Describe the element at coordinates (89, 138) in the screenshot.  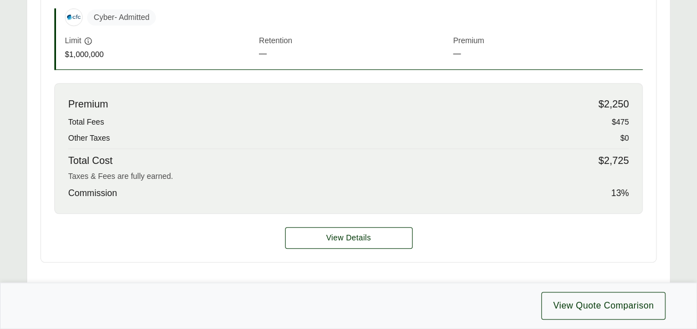
I see `span: Other Taxes` at that location.